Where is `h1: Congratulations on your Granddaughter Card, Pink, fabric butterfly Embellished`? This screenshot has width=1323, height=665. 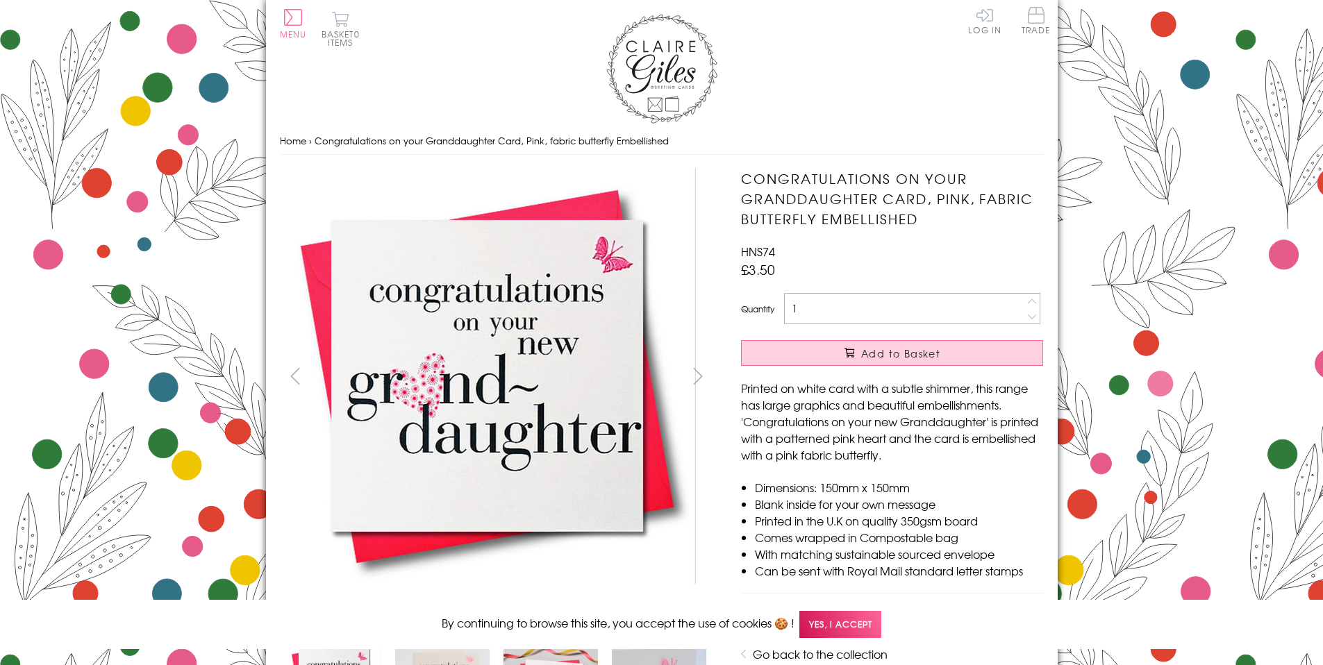
h1: Congratulations on your Granddaughter Card, Pink, fabric butterfly Embellished is located at coordinates (891, 199).